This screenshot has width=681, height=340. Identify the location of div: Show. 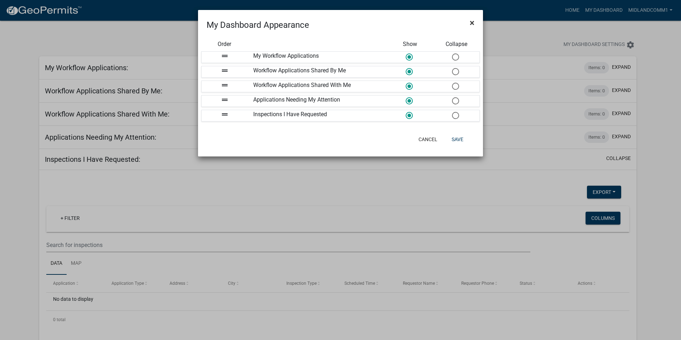
(410, 44).